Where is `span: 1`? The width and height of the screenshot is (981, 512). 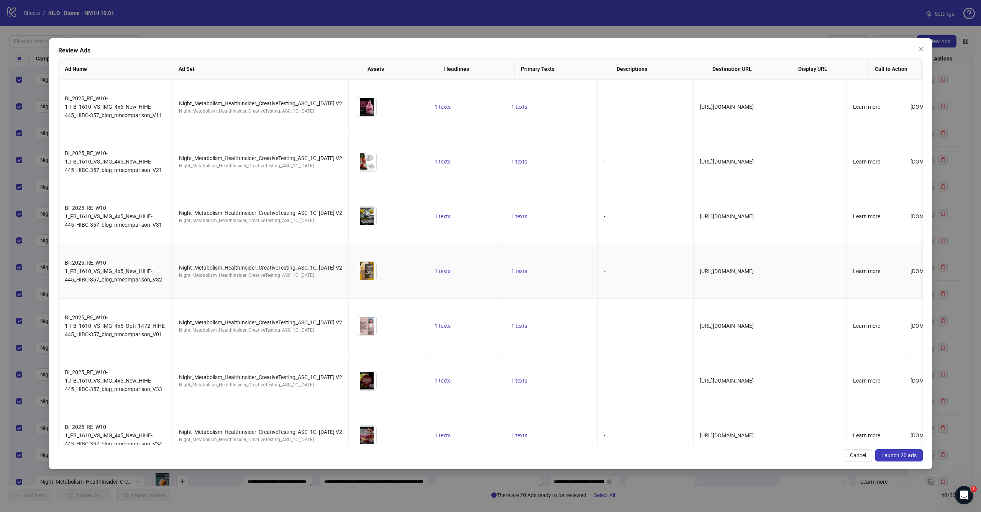
span: 1 is located at coordinates (973, 489).